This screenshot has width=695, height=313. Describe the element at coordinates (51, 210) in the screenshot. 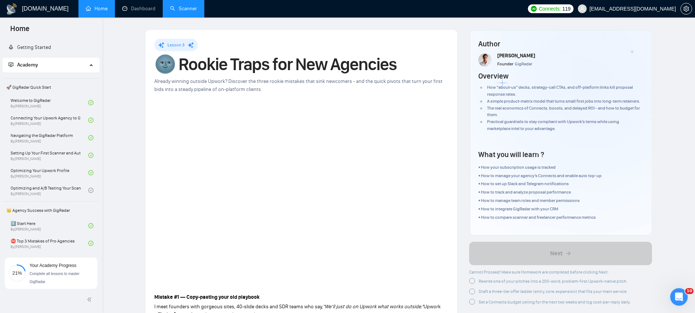

I see `span: 👑 Agency Success with GigRadar` at that location.